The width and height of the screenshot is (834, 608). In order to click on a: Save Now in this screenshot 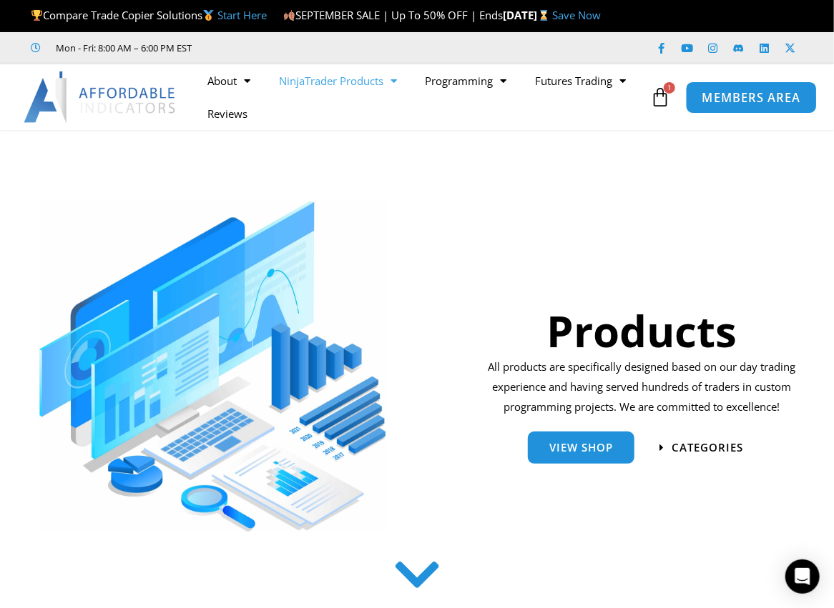, I will do `click(577, 15)`.